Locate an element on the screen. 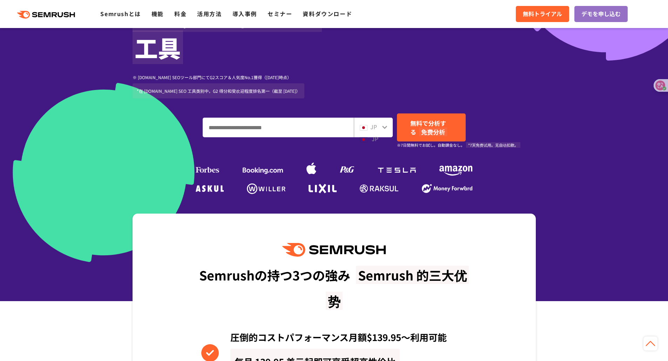 The height and width of the screenshot is (361, 668). a: デモを申し込む is located at coordinates (601, 14).